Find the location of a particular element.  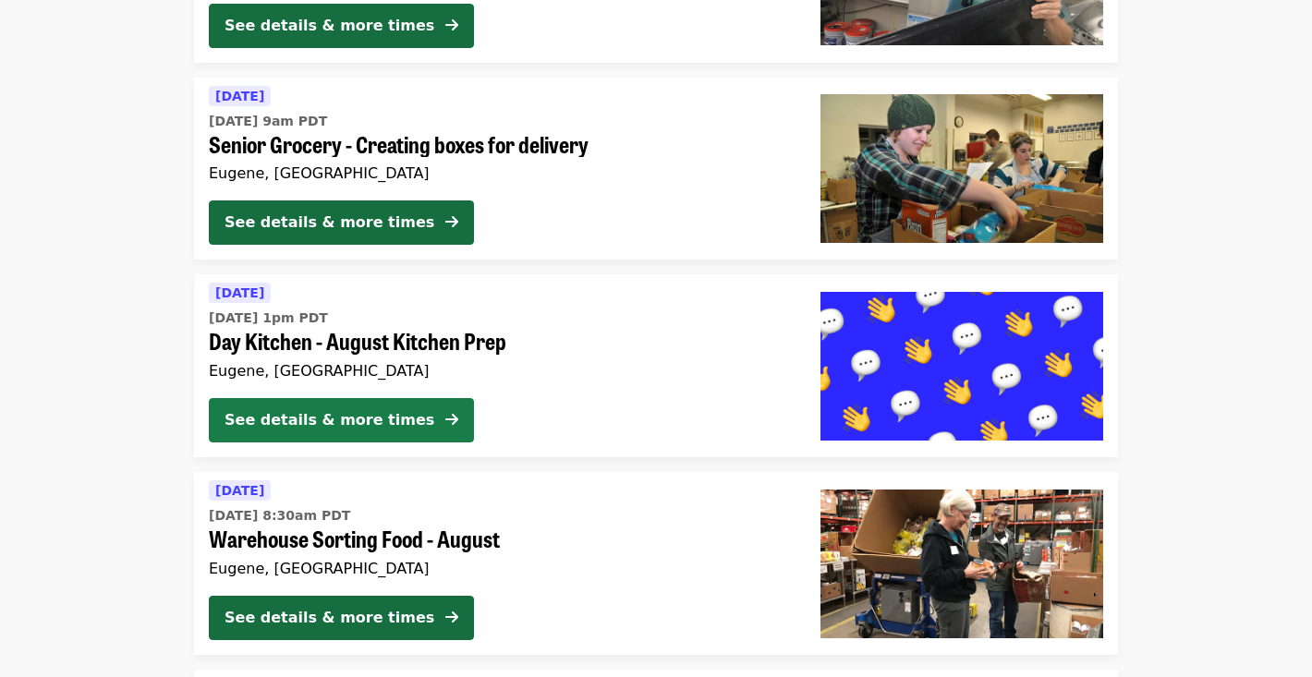

img: Warehouse Sorting Food - August organized by FOOD For Lane County is located at coordinates (962, 564).